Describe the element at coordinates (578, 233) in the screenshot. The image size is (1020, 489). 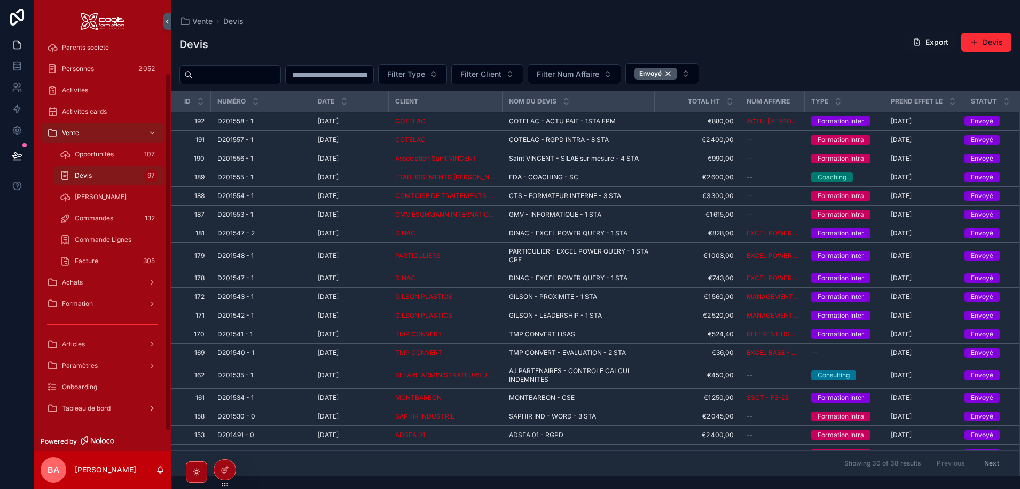
I see `a: DINAC - EXCEL POWER QUERY - 1 STA` at that location.